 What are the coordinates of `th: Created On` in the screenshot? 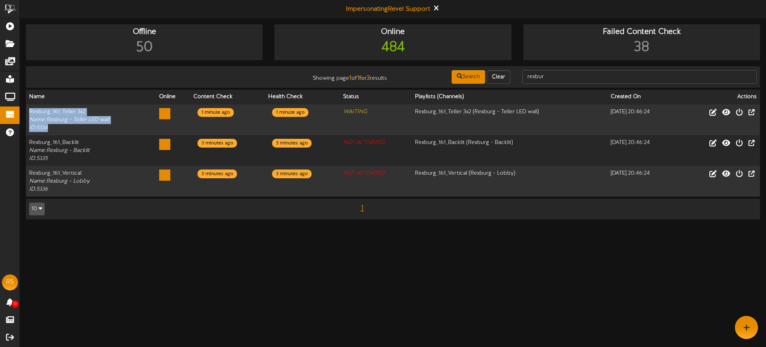 It's located at (642, 97).